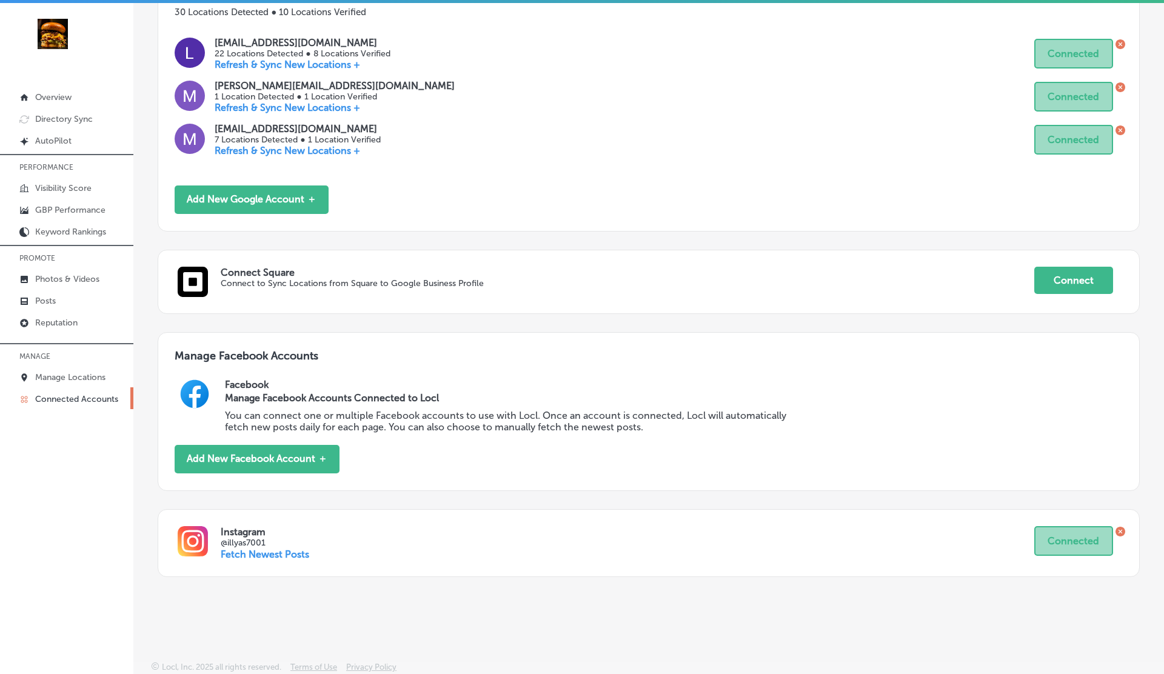 Image resolution: width=1164 pixels, height=674 pixels. What do you see at coordinates (221, 667) in the screenshot?
I see `p: Locl, Inc. 2025 all rights reserved.` at bounding box center [221, 667].